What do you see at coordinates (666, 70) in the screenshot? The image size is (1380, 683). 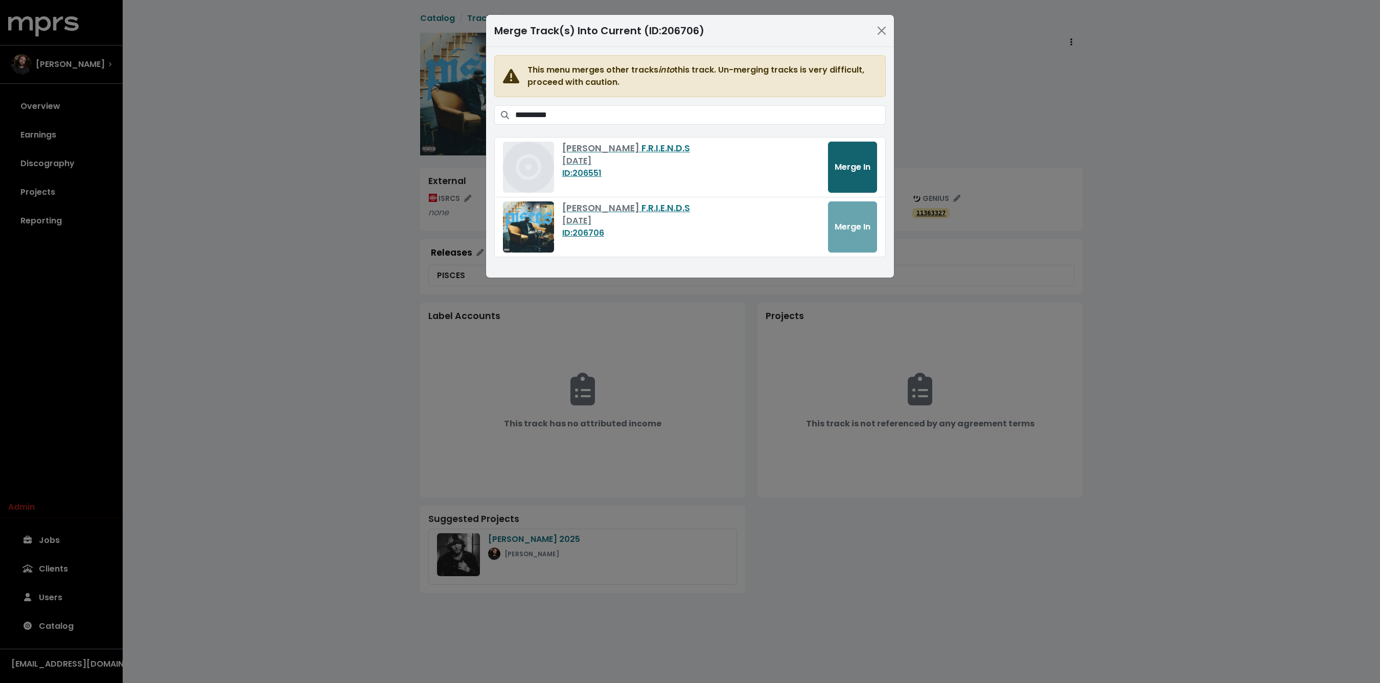 I see `i: into` at bounding box center [666, 70].